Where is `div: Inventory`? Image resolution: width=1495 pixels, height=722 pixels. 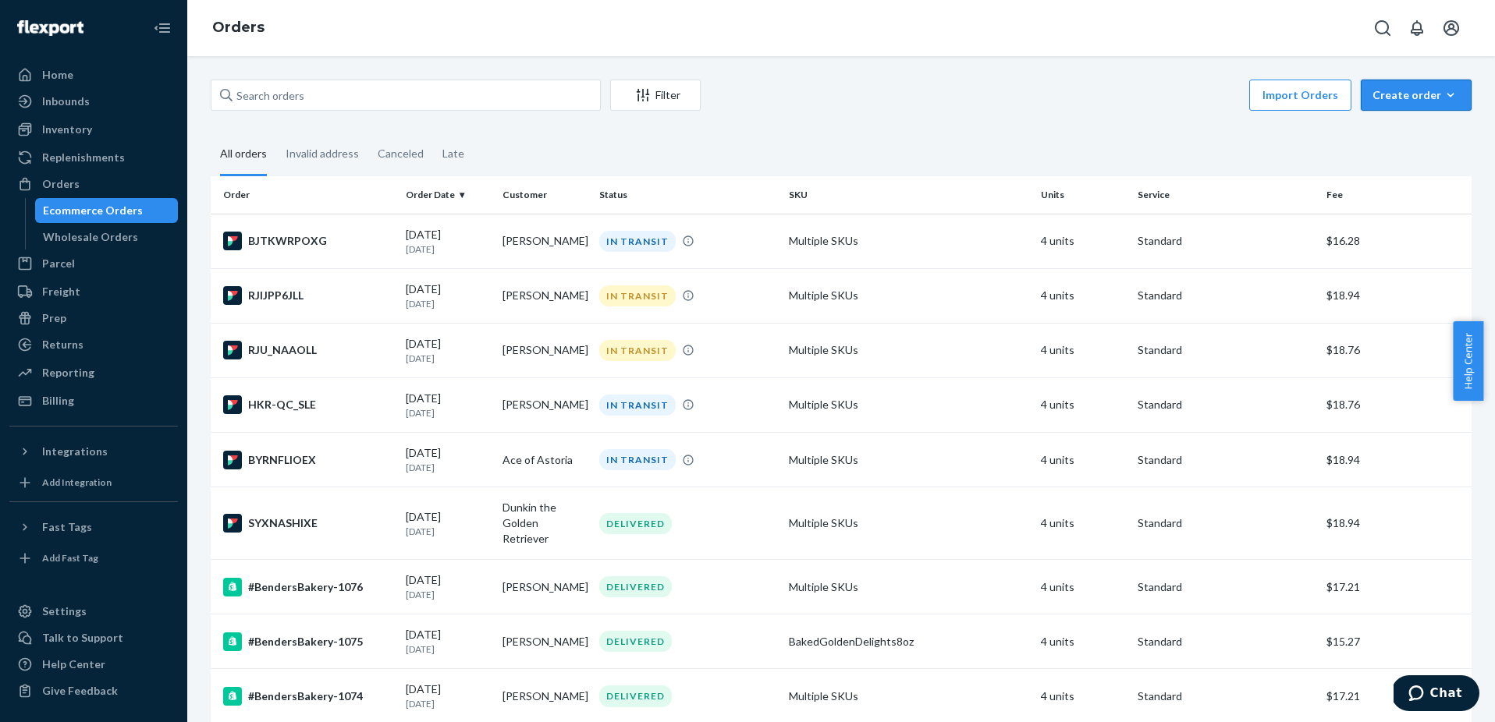 div: Inventory is located at coordinates (67, 130).